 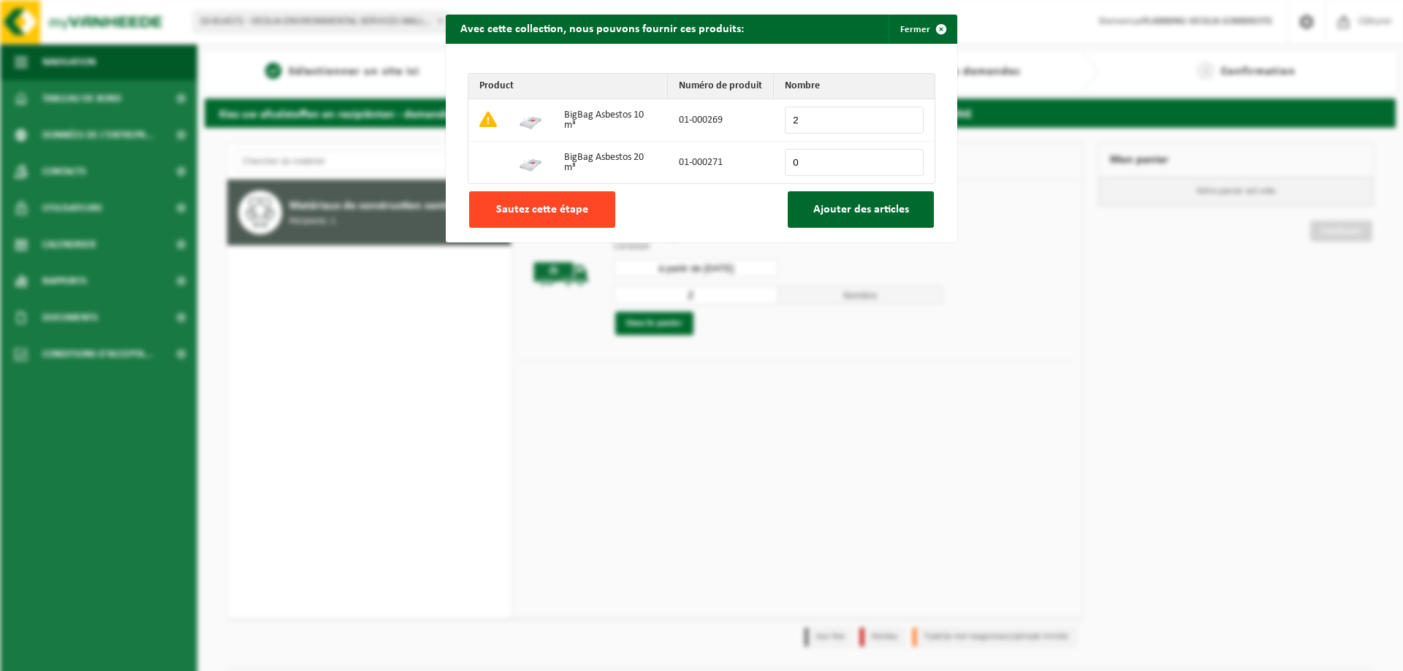 I want to click on td: BigBag Asbestos 10 m³, so click(x=610, y=121).